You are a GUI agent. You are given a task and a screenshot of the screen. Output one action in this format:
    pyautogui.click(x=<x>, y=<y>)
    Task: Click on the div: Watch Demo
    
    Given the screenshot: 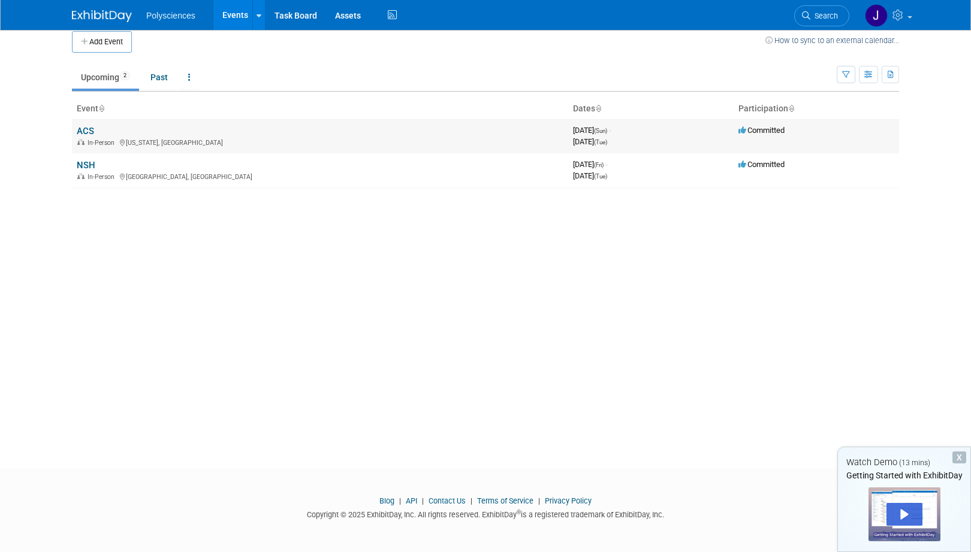 What is the action you would take?
    pyautogui.click(x=904, y=463)
    